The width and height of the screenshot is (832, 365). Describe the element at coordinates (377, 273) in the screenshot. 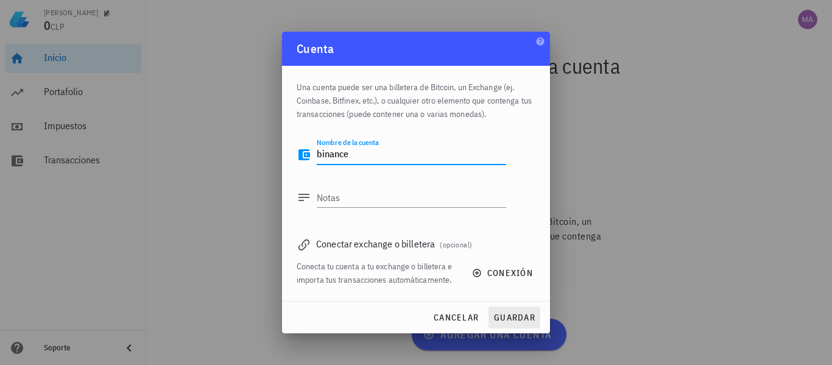

I see `div: Conecta tu cuenta a tu exchange o billetera e importa tus transacciones automáticamente.` at that location.